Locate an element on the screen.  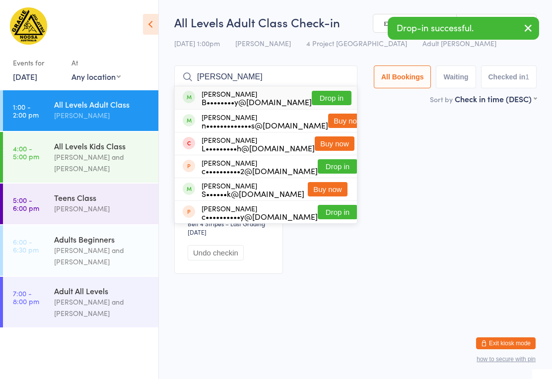
div: 1 is located at coordinates (527, 77).